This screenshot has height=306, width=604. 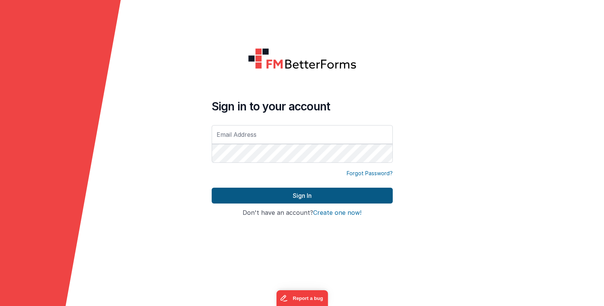 I want to click on button: Create one now!, so click(x=337, y=213).